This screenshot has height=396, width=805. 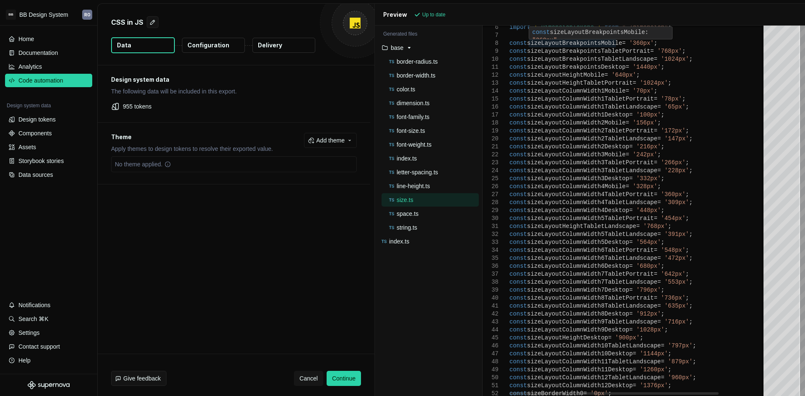 What do you see at coordinates (491, 306) in the screenshot?
I see `div: 41` at bounding box center [491, 306].